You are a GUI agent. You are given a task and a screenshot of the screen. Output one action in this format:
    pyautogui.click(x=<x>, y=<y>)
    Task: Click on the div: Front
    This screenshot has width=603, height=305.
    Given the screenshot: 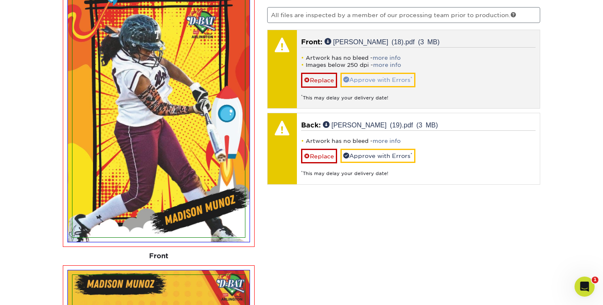 What is the action you would take?
    pyautogui.click(x=159, y=256)
    